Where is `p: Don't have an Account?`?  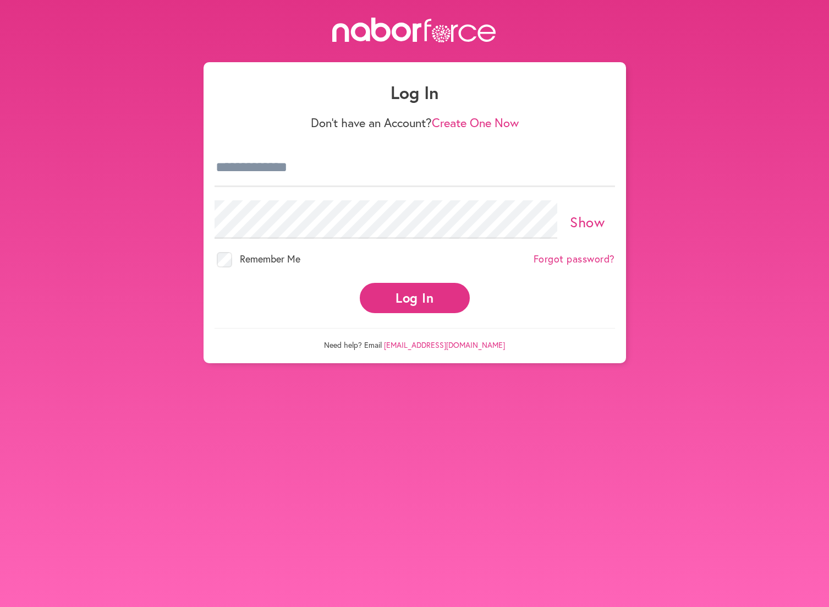 p: Don't have an Account? is located at coordinates (415, 123).